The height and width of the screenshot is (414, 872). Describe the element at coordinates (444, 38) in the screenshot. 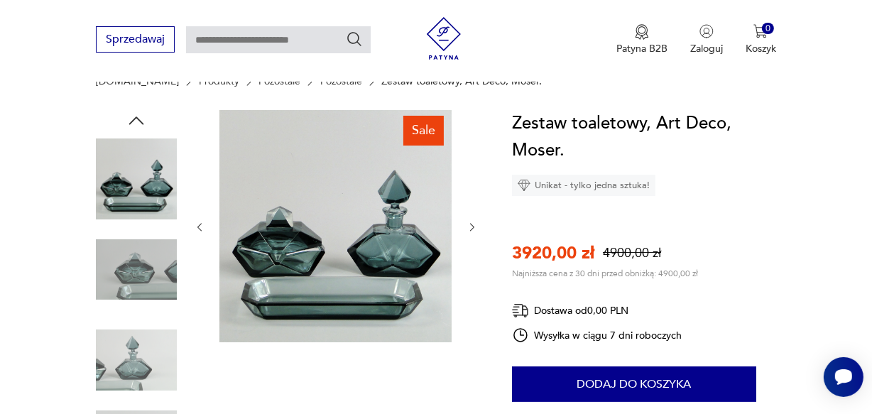

I see `img: Patyna - sklep z meblami i dekoracjami vintage` at that location.